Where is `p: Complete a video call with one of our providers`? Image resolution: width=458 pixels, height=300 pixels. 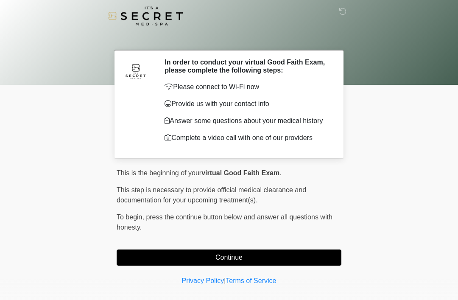 p: Complete a video call with one of our providers is located at coordinates (247, 138).